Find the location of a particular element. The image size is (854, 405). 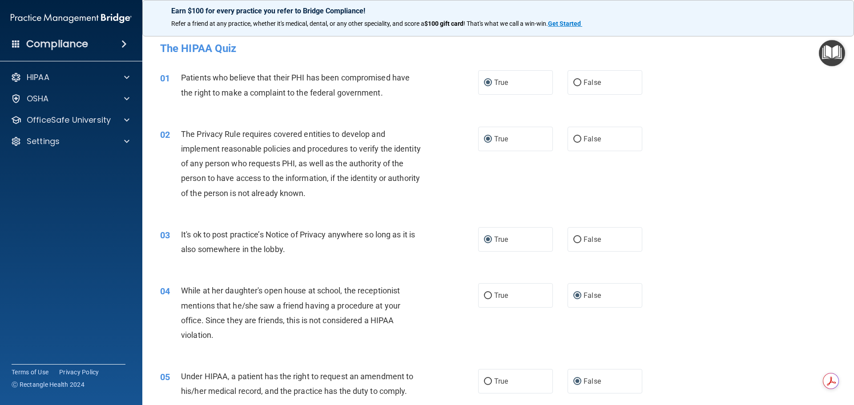

span: Patients who believe that their PHI has been compromised have the right to make a complaint to th... is located at coordinates (295, 85).